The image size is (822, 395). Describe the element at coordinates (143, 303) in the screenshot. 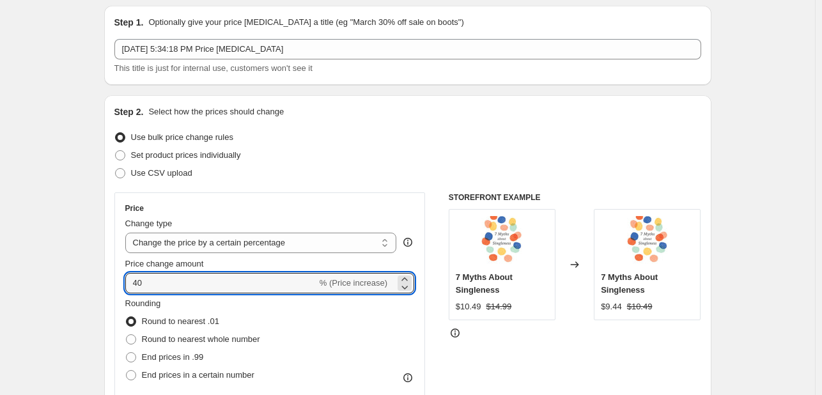

I see `span: Rounding` at that location.